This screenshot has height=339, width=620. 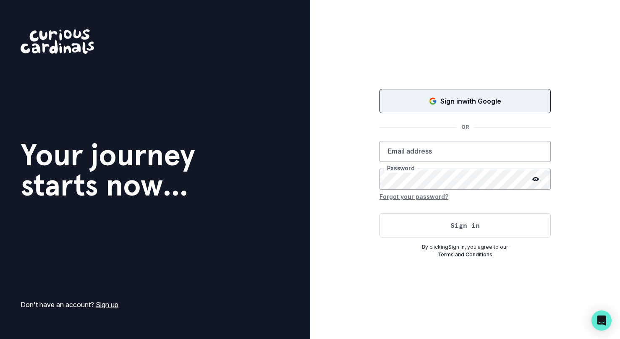 What do you see at coordinates (465, 127) in the screenshot?
I see `p: OR` at bounding box center [465, 127].